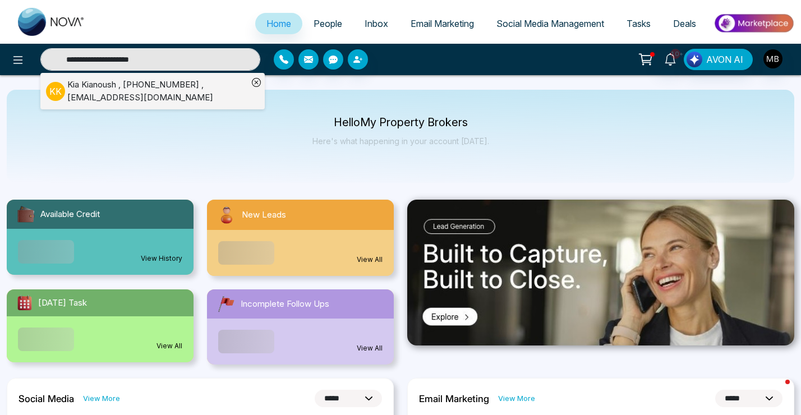 The width and height of the screenshot is (801, 415). Describe the element at coordinates (56, 91) in the screenshot. I see `p: K K` at that location.